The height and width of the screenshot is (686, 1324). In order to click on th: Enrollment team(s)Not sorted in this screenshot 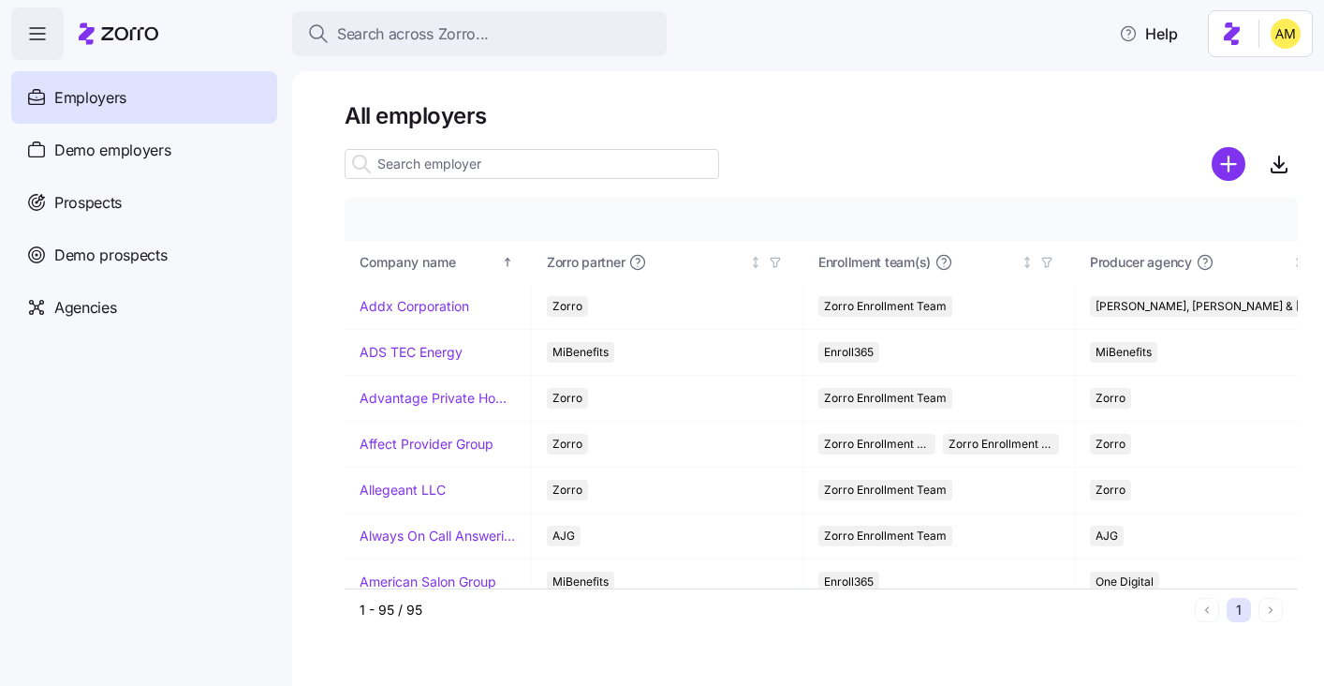, I will do `click(939, 262)`.